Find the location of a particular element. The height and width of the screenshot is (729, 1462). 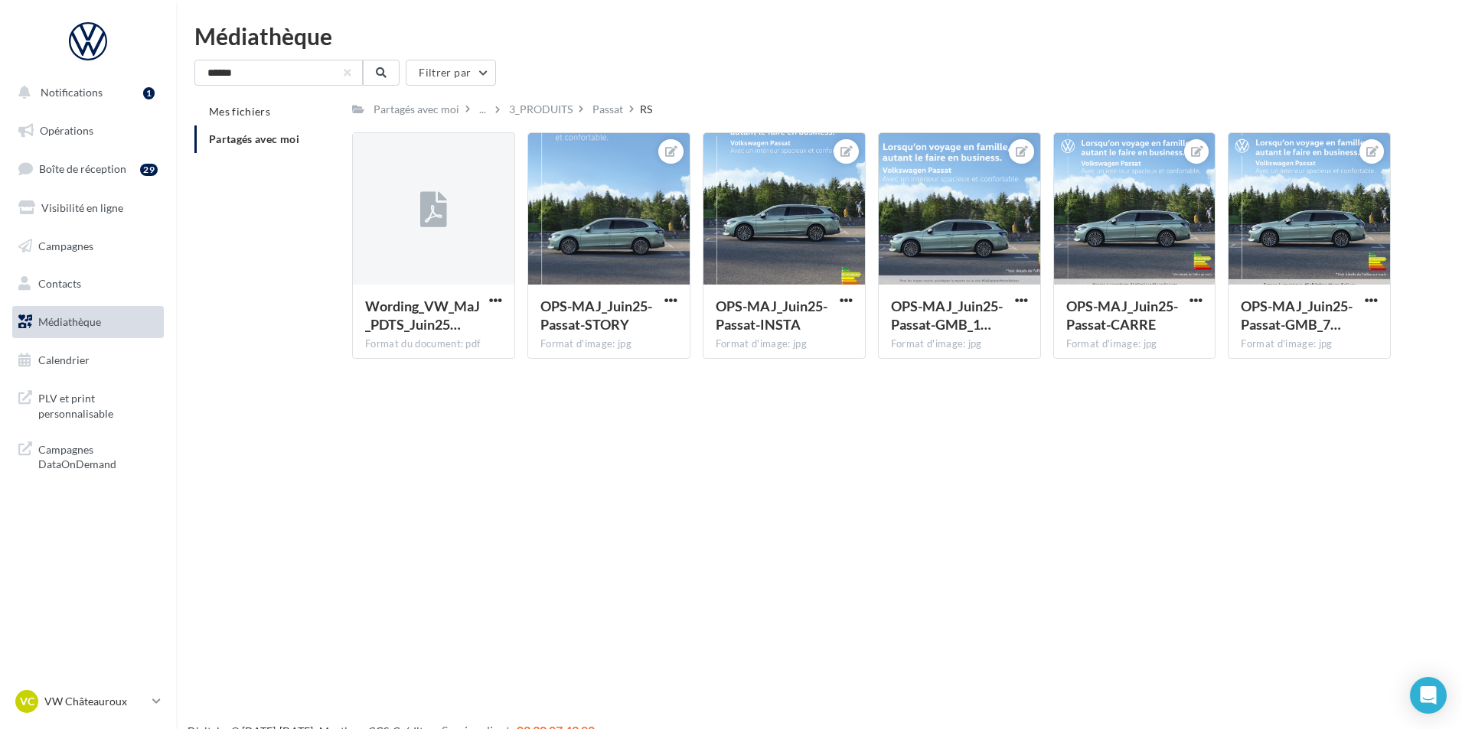

button: Notifications 1 is located at coordinates (85, 93).